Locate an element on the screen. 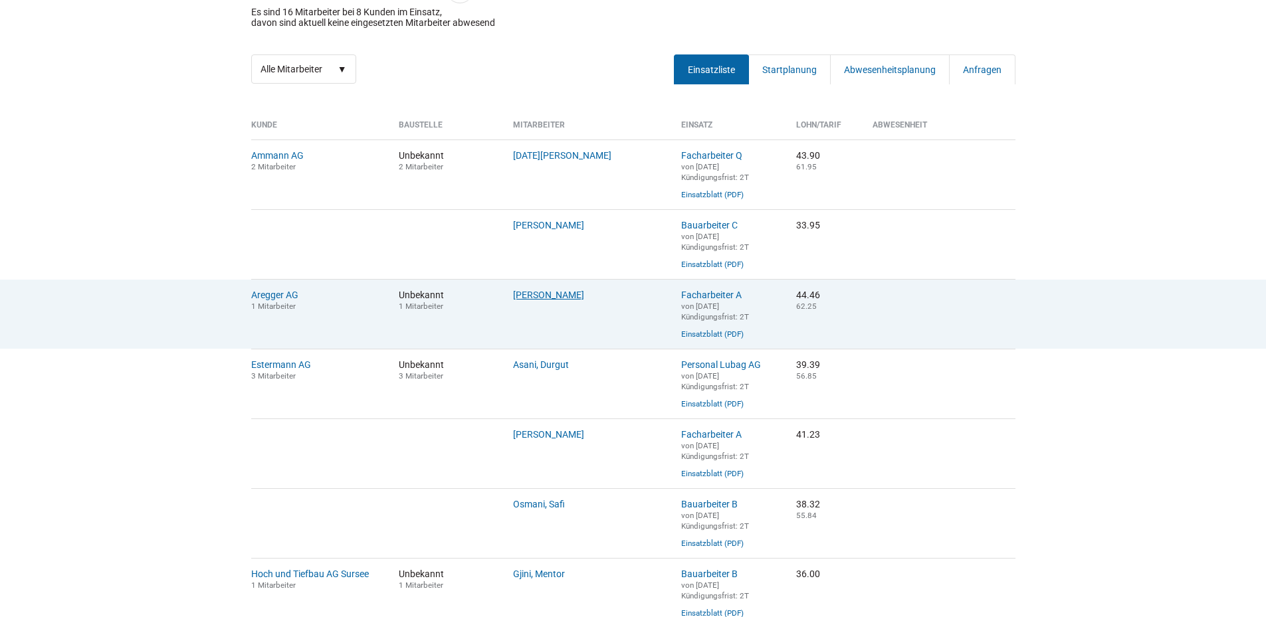 This screenshot has width=1266, height=617. a: Aregger AG is located at coordinates (274, 295).